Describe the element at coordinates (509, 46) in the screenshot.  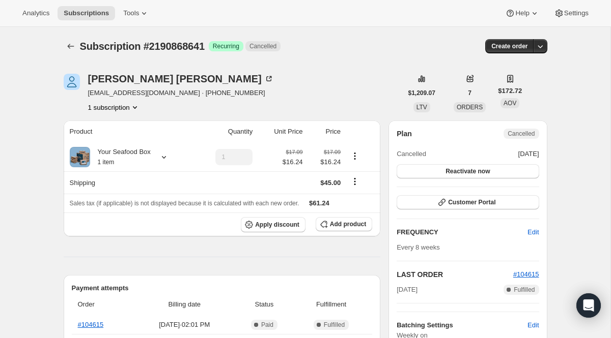
I see `span: Create order` at that location.